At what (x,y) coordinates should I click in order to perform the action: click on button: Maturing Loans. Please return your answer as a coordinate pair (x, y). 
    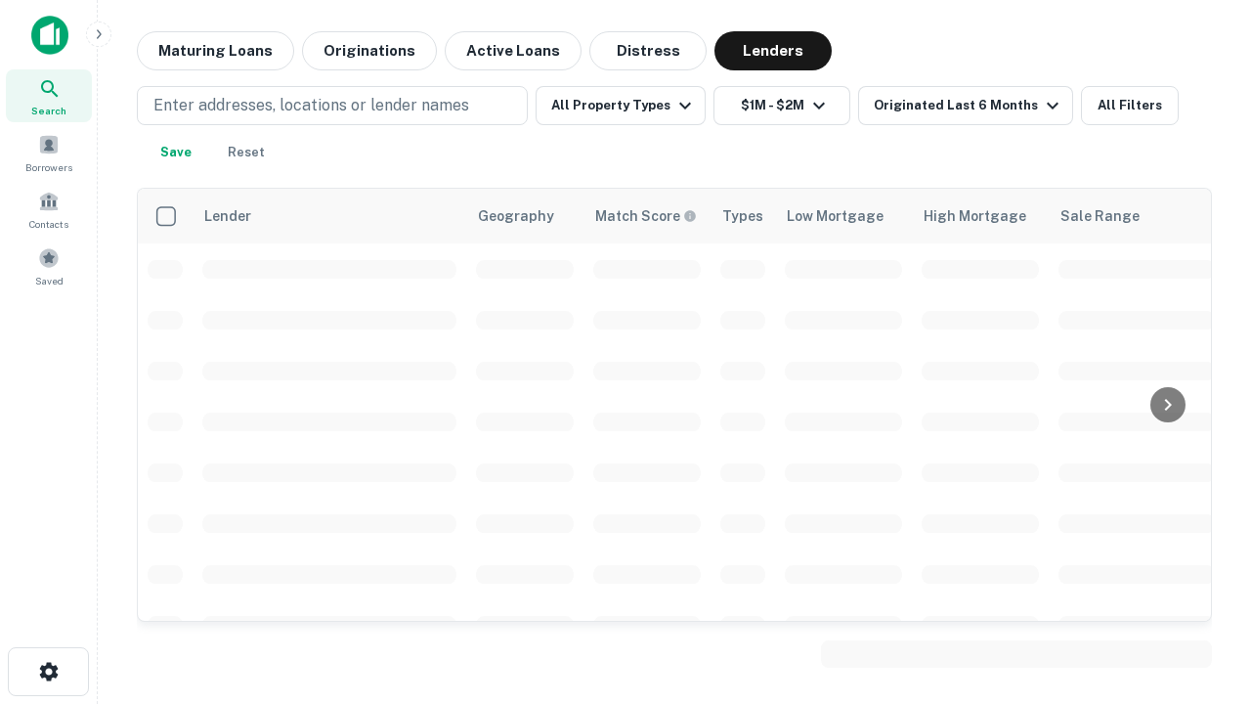
    Looking at the image, I should click on (215, 51).